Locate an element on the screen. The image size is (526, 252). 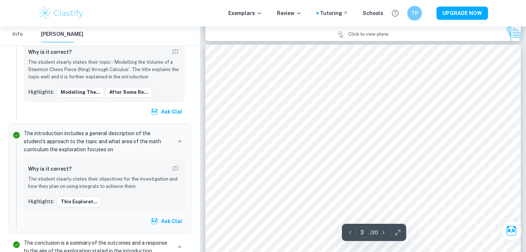
p: / 20 is located at coordinates (374, 232).